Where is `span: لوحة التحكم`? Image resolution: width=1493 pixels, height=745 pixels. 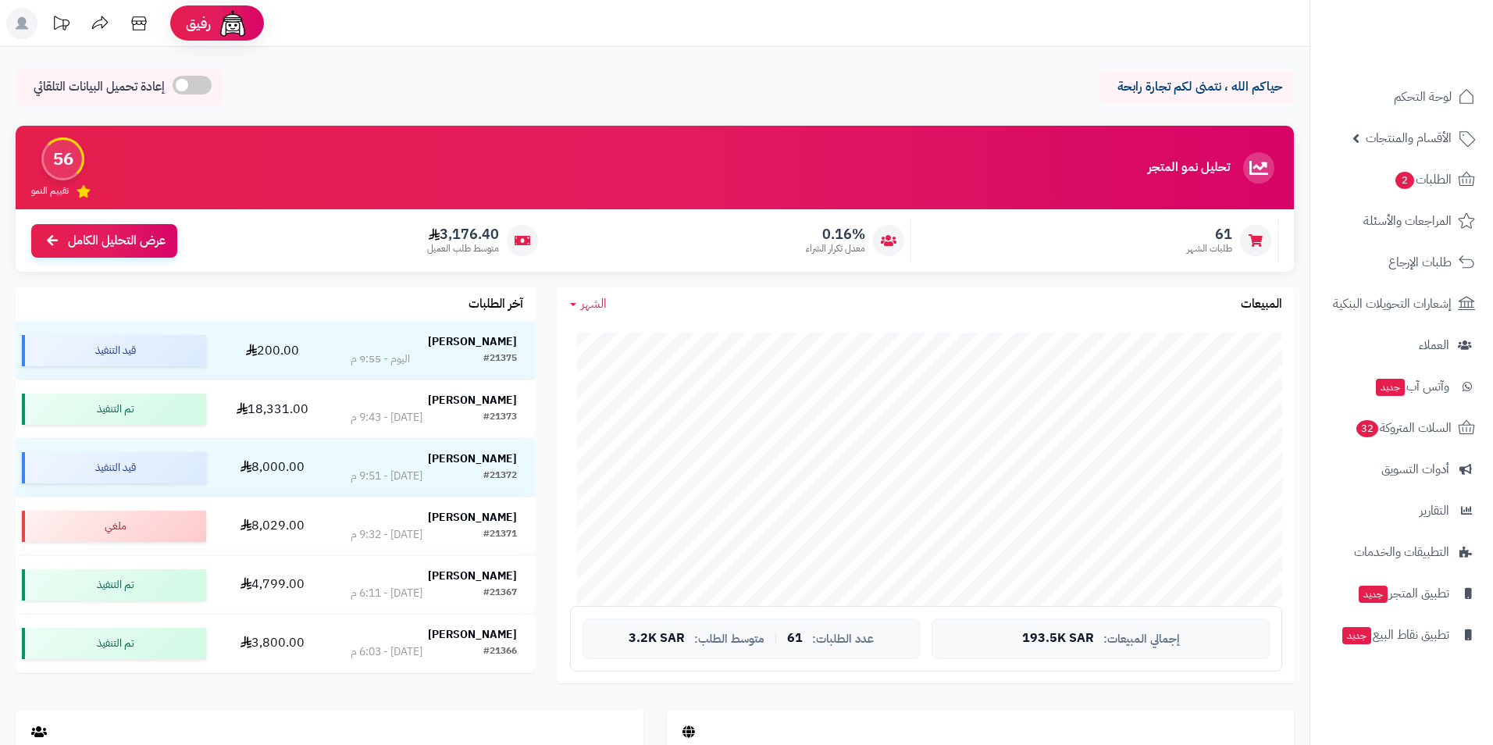
span: لوحة التحكم is located at coordinates (1423, 97).